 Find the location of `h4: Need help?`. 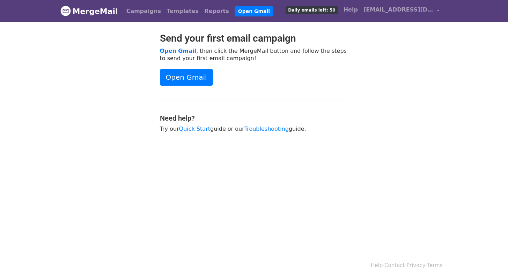

h4: Need help? is located at coordinates (254, 118).